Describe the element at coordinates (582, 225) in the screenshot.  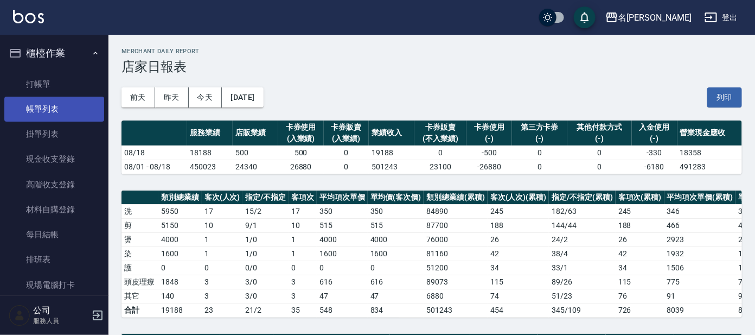
I see `td: 144 / 44` at that location.